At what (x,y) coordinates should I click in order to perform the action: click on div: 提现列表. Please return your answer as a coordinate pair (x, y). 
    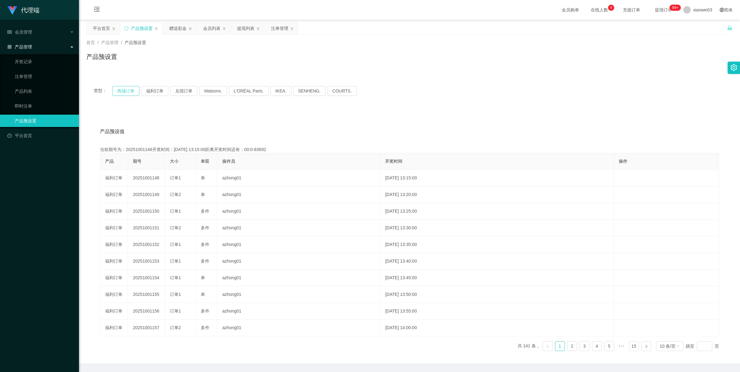
    Looking at the image, I should click on (246, 28).